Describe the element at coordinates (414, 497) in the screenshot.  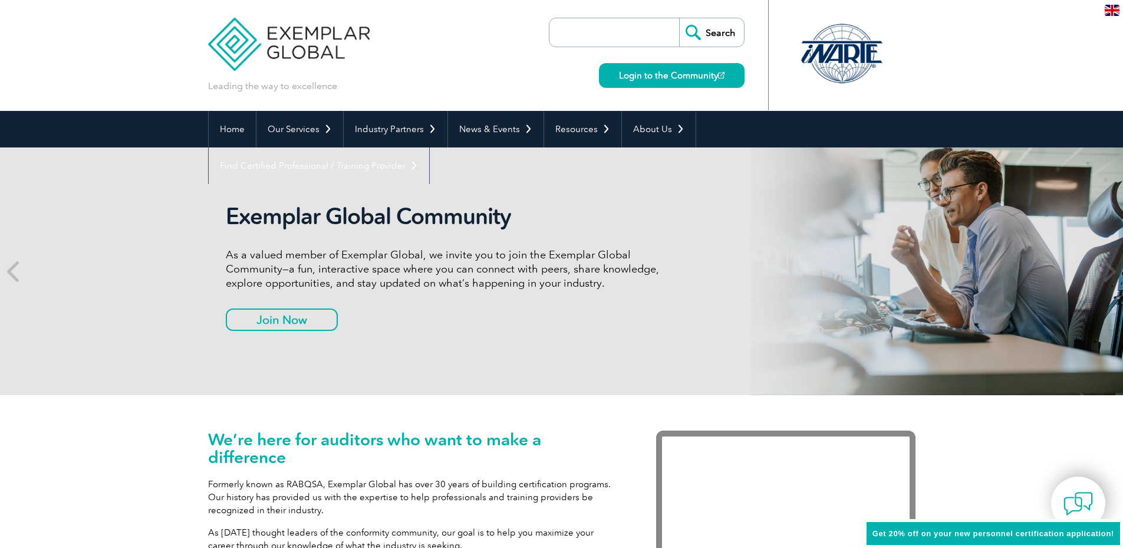
I see `p: Formerly known as RABQSA, Exemplar Global has over 30 years of building certification programs. O...` at that location.